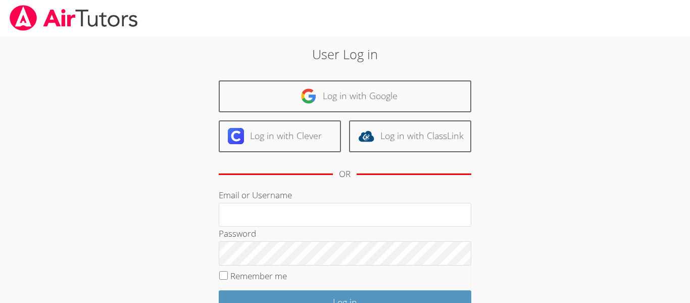 The image size is (690, 303). What do you see at coordinates (74, 18) in the screenshot?
I see `img: airtutors_banner-c4298cdbf04f3fff15de1276eac7730deb9818008684d7c2e4769d2f7ddbe033.png` at bounding box center [74, 18].